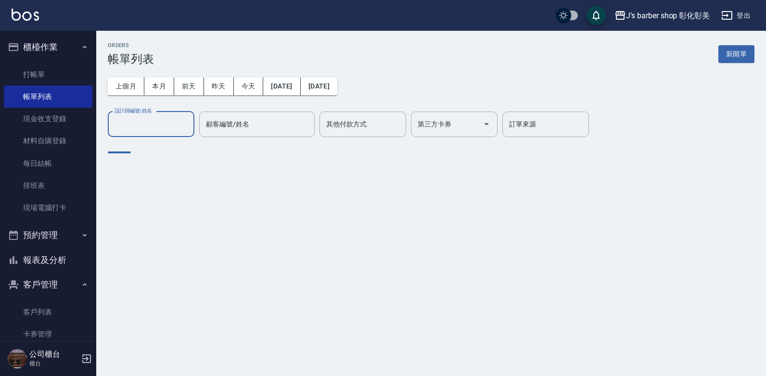  Describe the element at coordinates (668, 15) in the screenshot. I see `div: J’s barber shop 彰化彰美` at that location.